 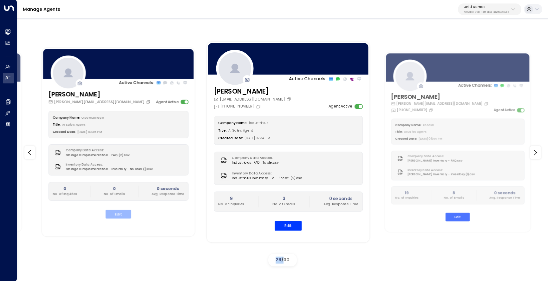 What do you see at coordinates (406, 193) in the screenshot?
I see `h2: 19` at bounding box center [406, 193].